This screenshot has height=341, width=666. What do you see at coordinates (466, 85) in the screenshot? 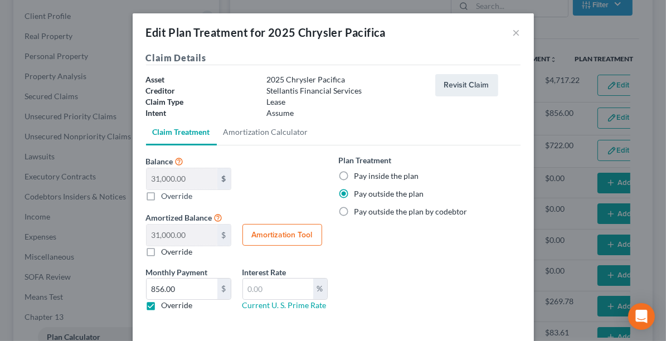
I see `button: Revisit Claim` at bounding box center [466, 85].